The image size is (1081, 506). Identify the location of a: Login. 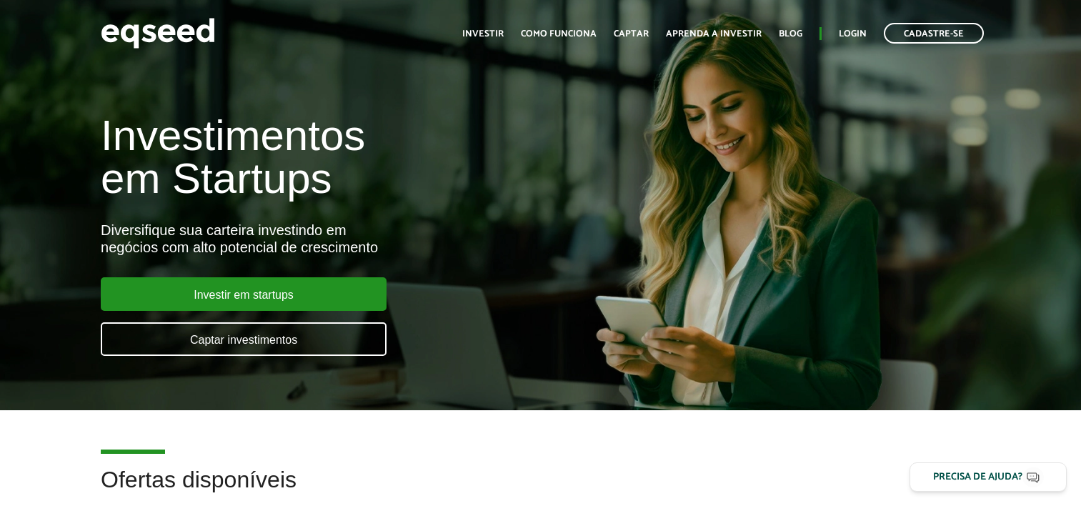
(853, 34).